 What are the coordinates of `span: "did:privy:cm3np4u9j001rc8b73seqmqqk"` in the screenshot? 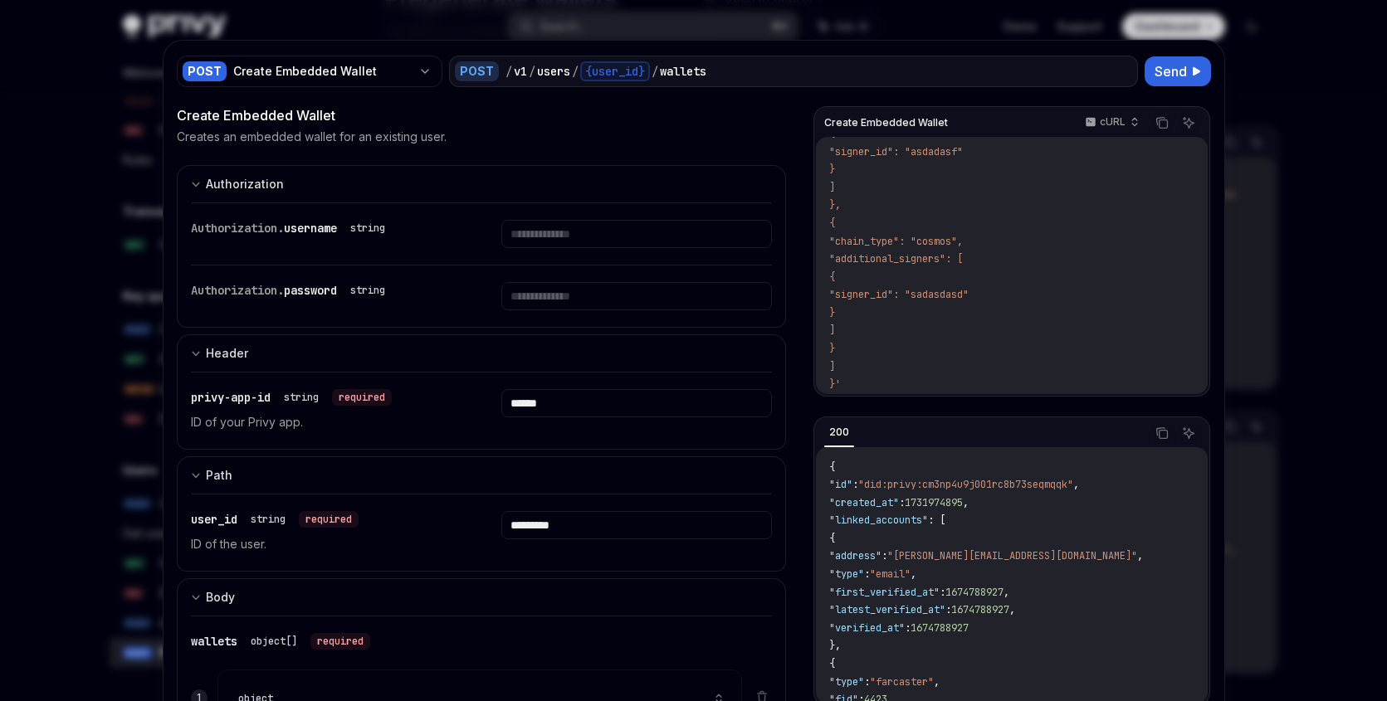 It's located at (965, 485).